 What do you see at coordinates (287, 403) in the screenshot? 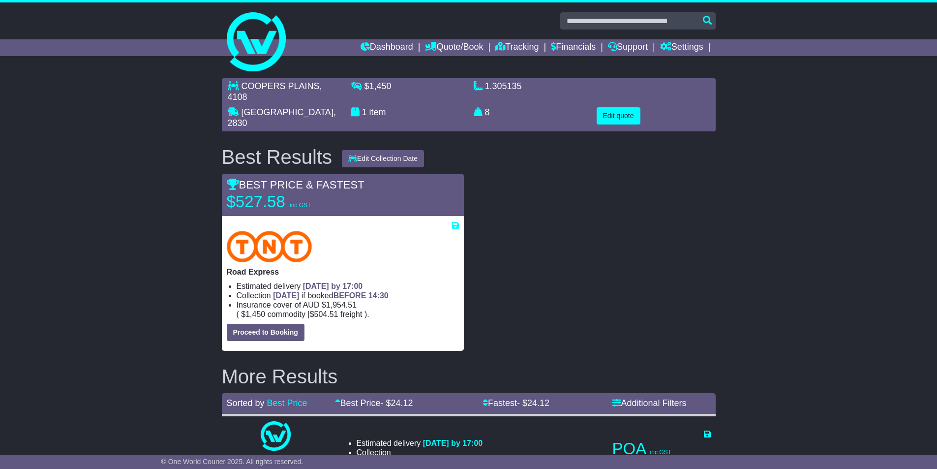
I see `a: Best Price` at bounding box center [287, 403].